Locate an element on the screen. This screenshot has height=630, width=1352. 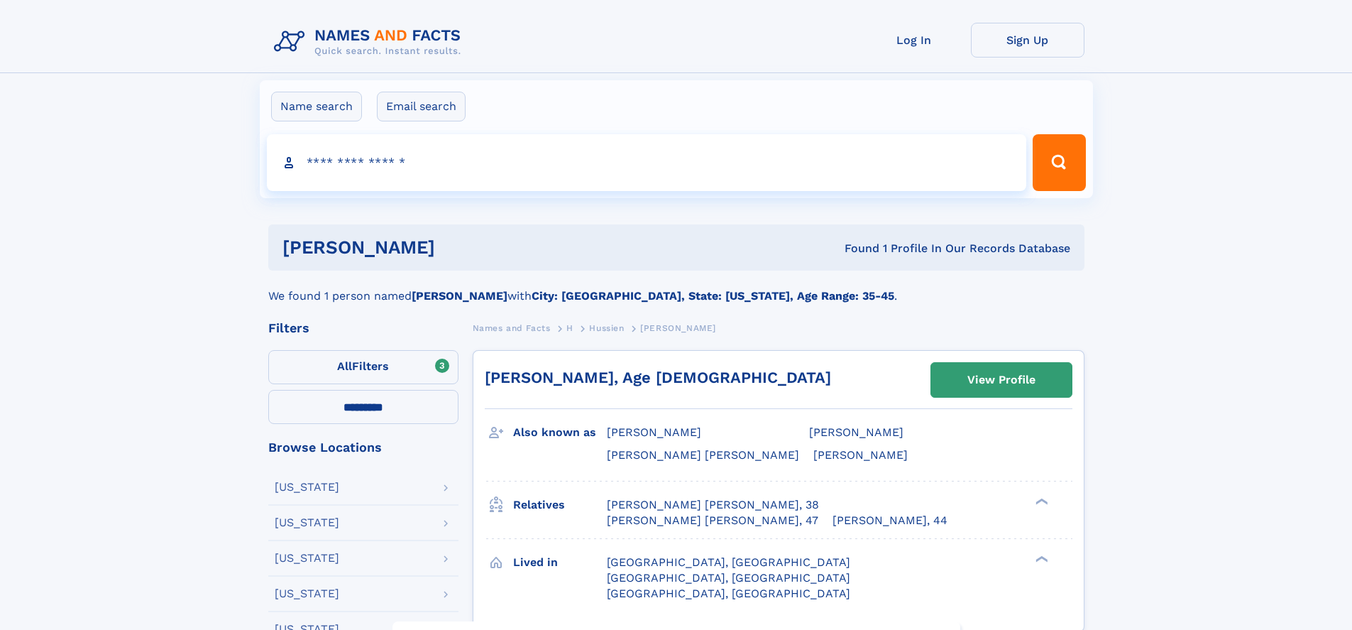
a: H is located at coordinates (570, 327).